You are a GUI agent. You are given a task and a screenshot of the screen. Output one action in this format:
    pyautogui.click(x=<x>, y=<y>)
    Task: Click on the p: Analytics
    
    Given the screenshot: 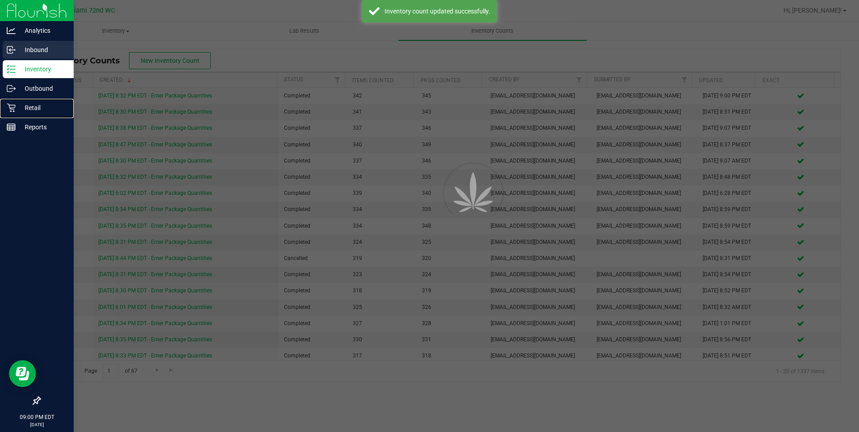 What is the action you would take?
    pyautogui.click(x=43, y=31)
    